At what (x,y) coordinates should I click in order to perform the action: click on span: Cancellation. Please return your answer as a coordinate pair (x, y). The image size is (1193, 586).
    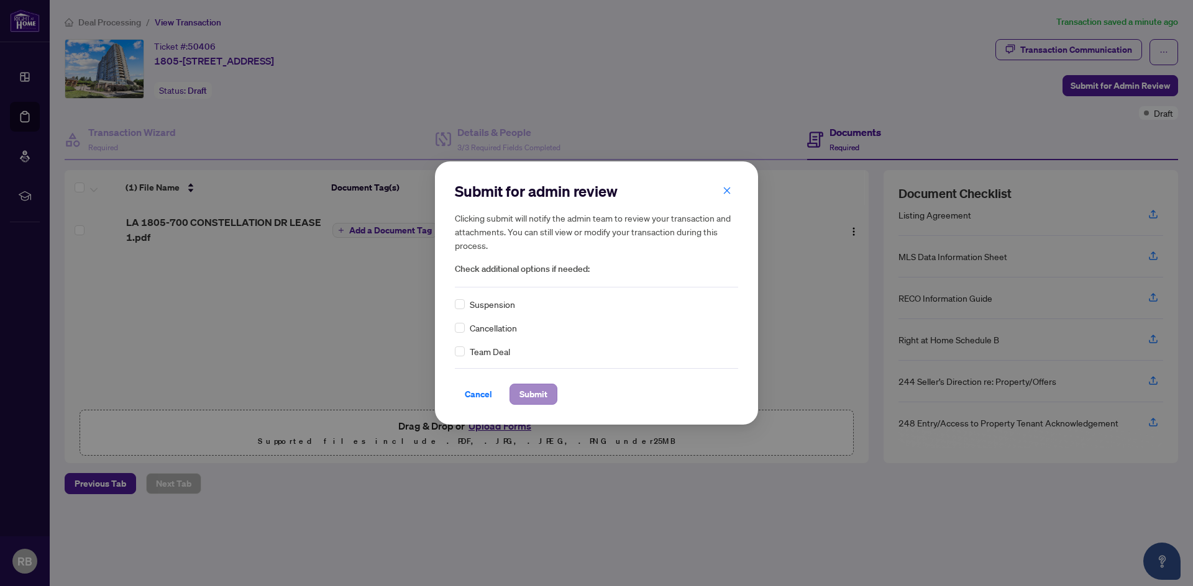
    Looking at the image, I should click on (493, 328).